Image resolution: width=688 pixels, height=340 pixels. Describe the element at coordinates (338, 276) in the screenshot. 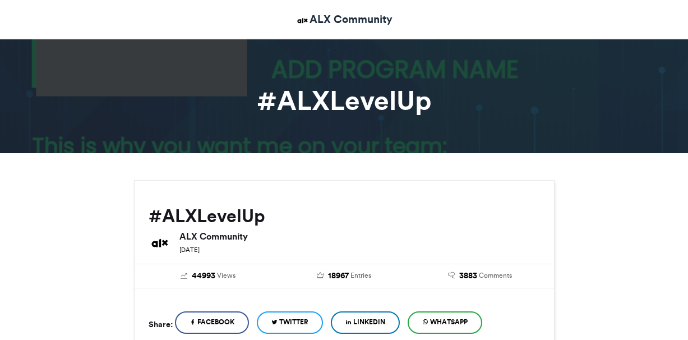

I see `span: 18967` at that location.